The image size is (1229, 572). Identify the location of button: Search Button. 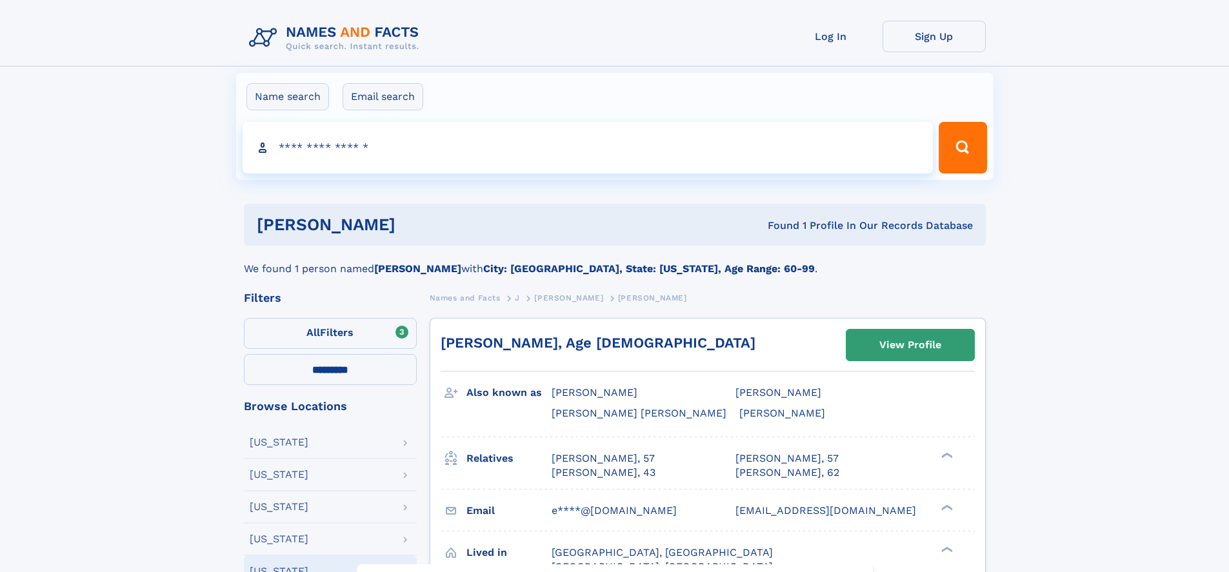
(962, 148).